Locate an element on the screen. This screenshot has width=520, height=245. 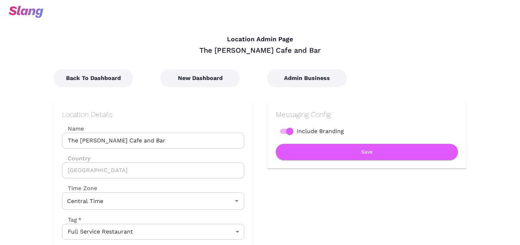
a: Admin Business is located at coordinates (307, 78).